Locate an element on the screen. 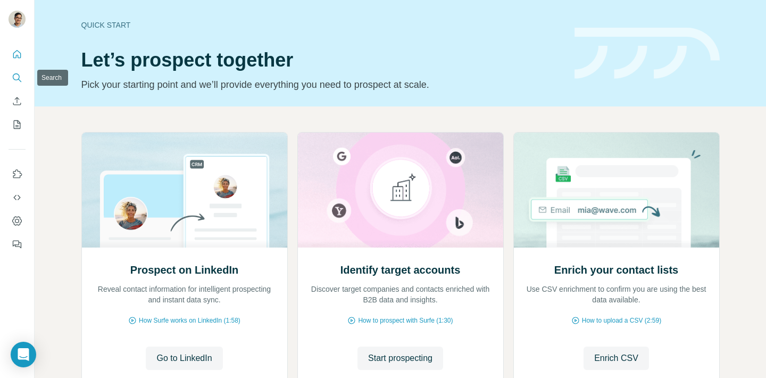 Image resolution: width=766 pixels, height=378 pixels. div: Quick start is located at coordinates (321, 25).